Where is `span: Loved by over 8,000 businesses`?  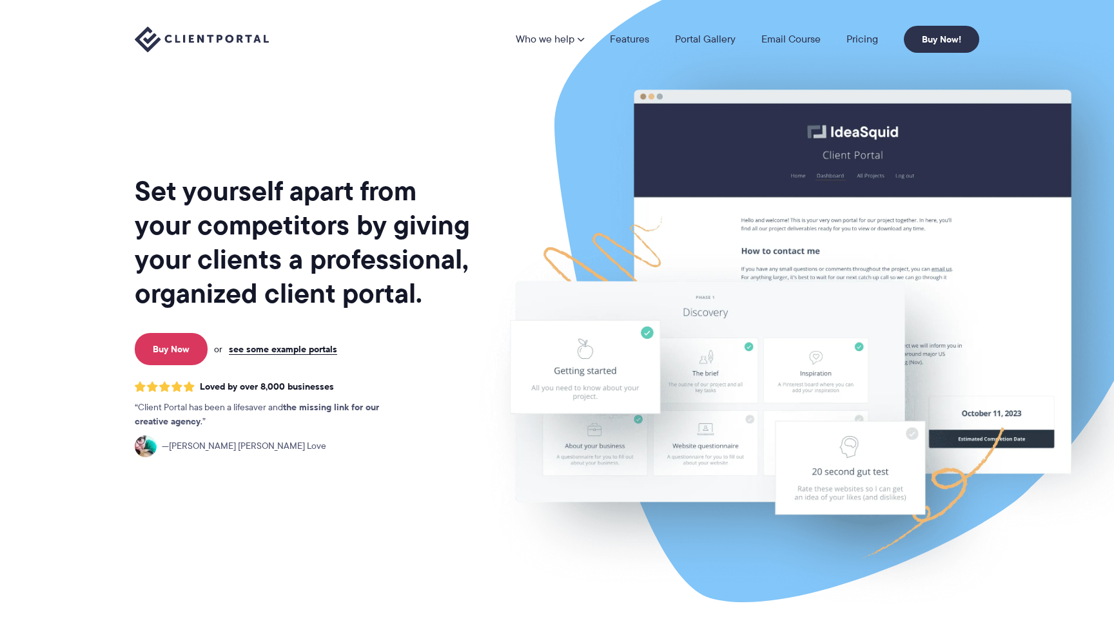 span: Loved by over 8,000 businesses is located at coordinates (267, 387).